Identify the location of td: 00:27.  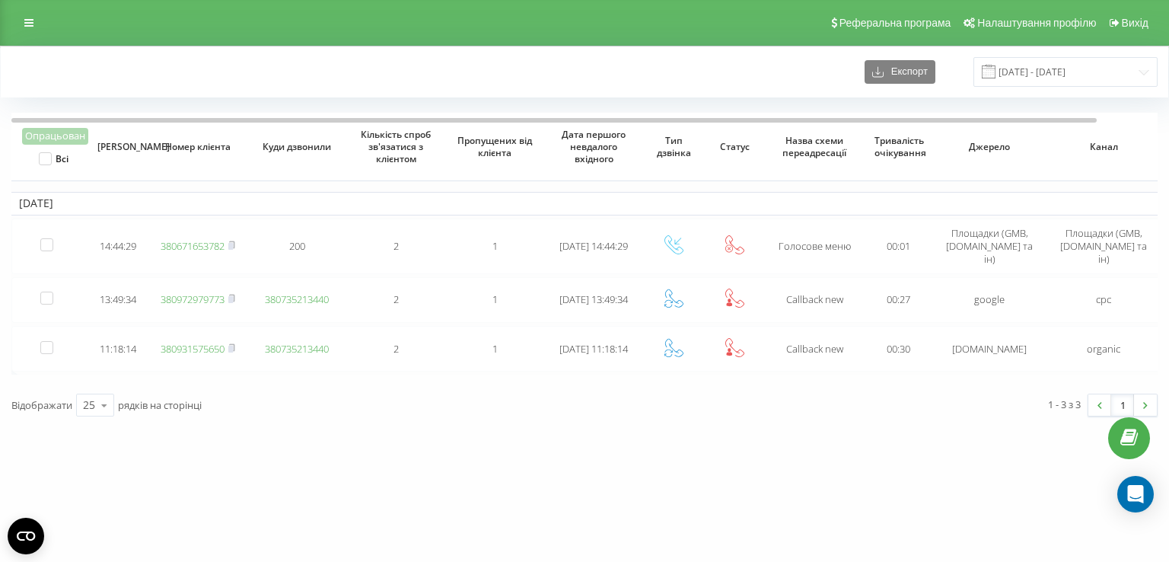
(898, 300).